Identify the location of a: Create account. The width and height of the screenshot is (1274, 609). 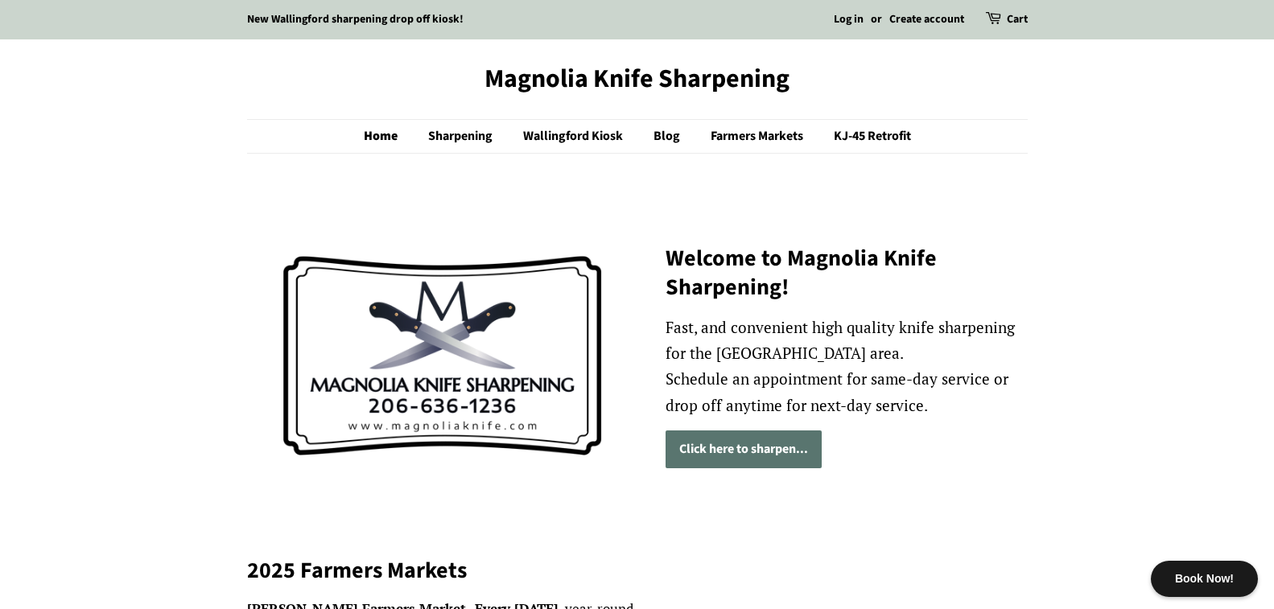
(927, 19).